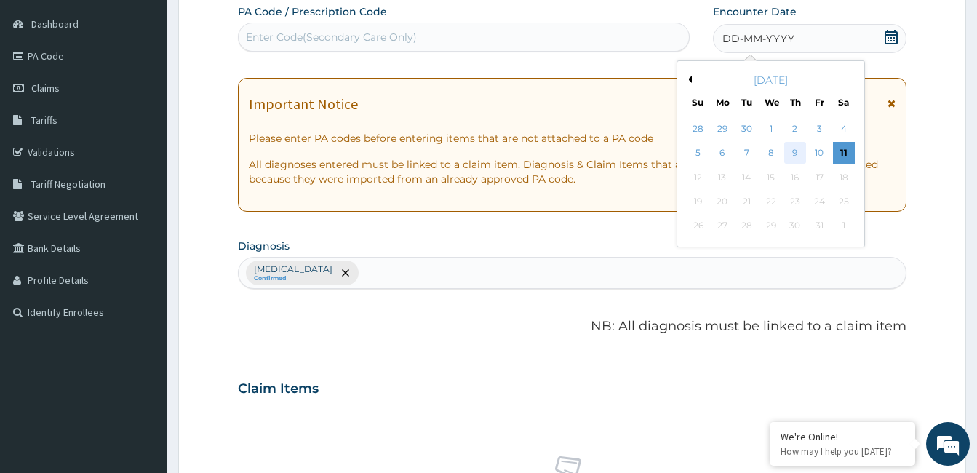 The width and height of the screenshot is (977, 473). What do you see at coordinates (819, 202) in the screenshot?
I see `div: Not available Friday, October 24th, 2025` at bounding box center [819, 202].